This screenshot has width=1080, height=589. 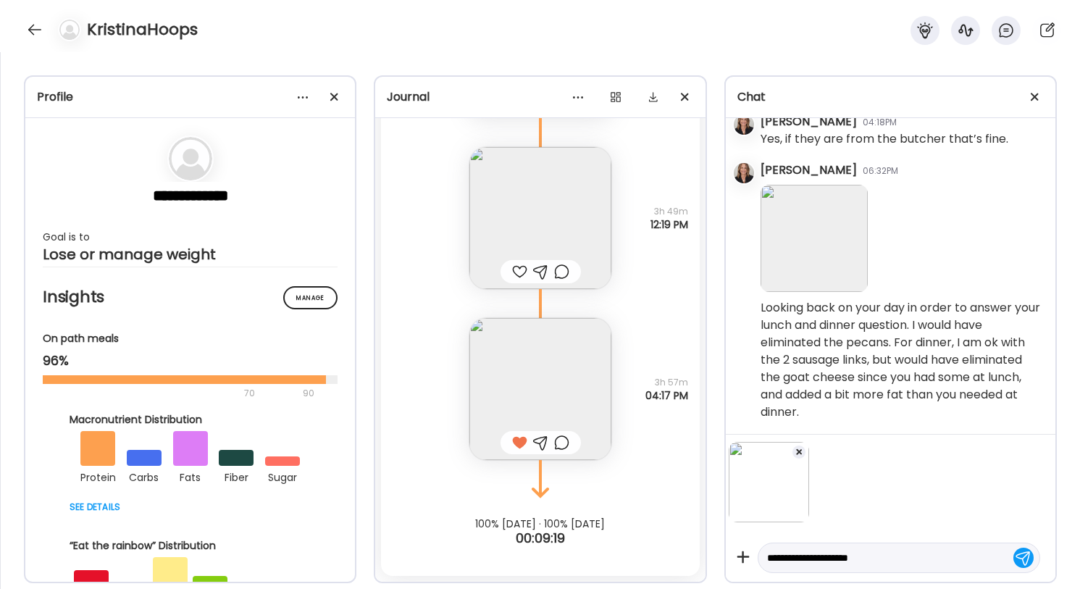 I want to click on div: 90, so click(x=309, y=393).